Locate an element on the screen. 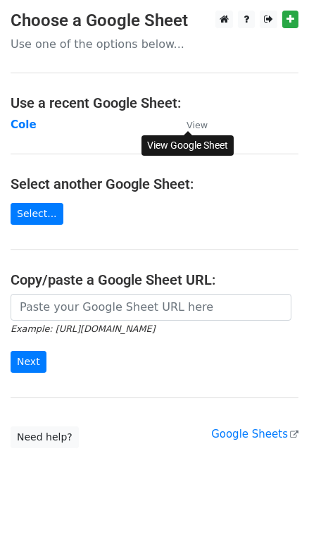 Image resolution: width=309 pixels, height=537 pixels. p: Use one of the options below... is located at coordinates (154, 44).